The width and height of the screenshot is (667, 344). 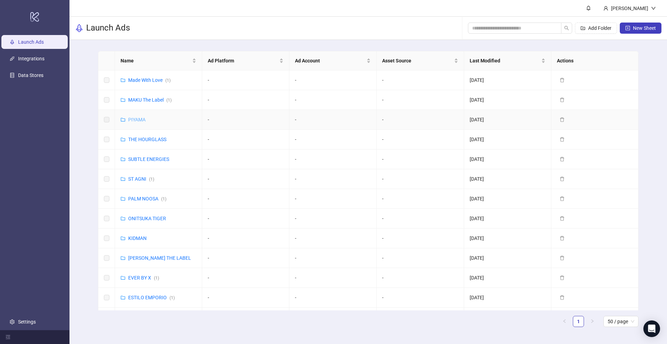 What do you see at coordinates (592, 322) in the screenshot?
I see `li: Next Page` at bounding box center [592, 322].